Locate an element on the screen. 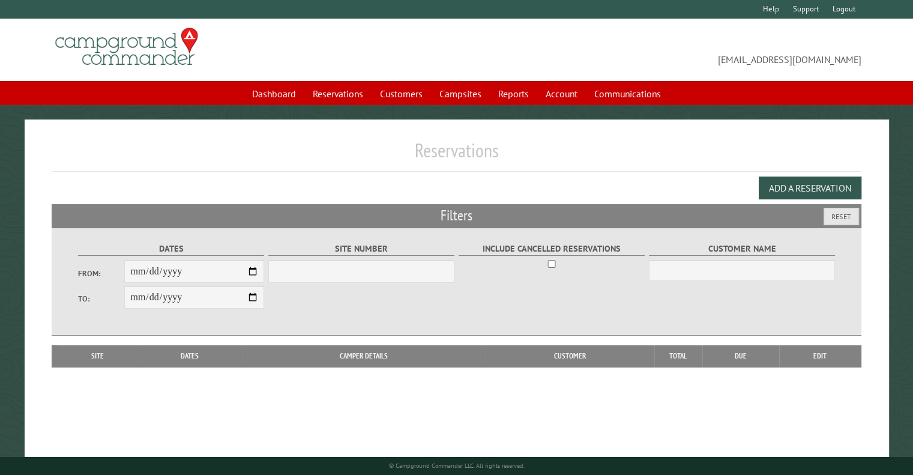 This screenshot has width=913, height=475. button: Reset is located at coordinates (841, 216).